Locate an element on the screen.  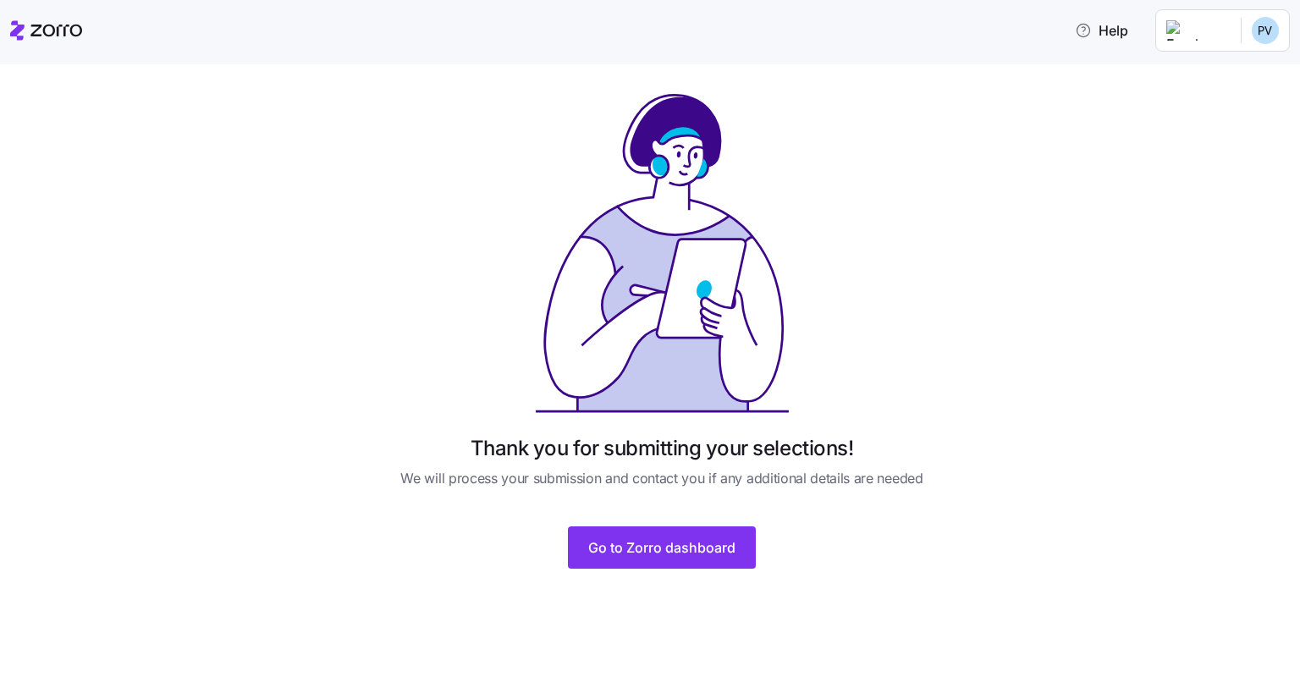
button: Help is located at coordinates (1101, 30).